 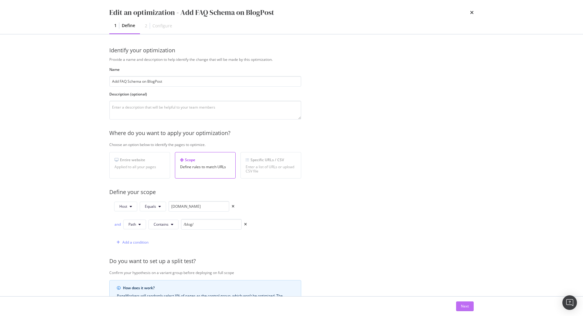 What do you see at coordinates (161, 224) in the screenshot?
I see `span: Contains` at bounding box center [161, 224].